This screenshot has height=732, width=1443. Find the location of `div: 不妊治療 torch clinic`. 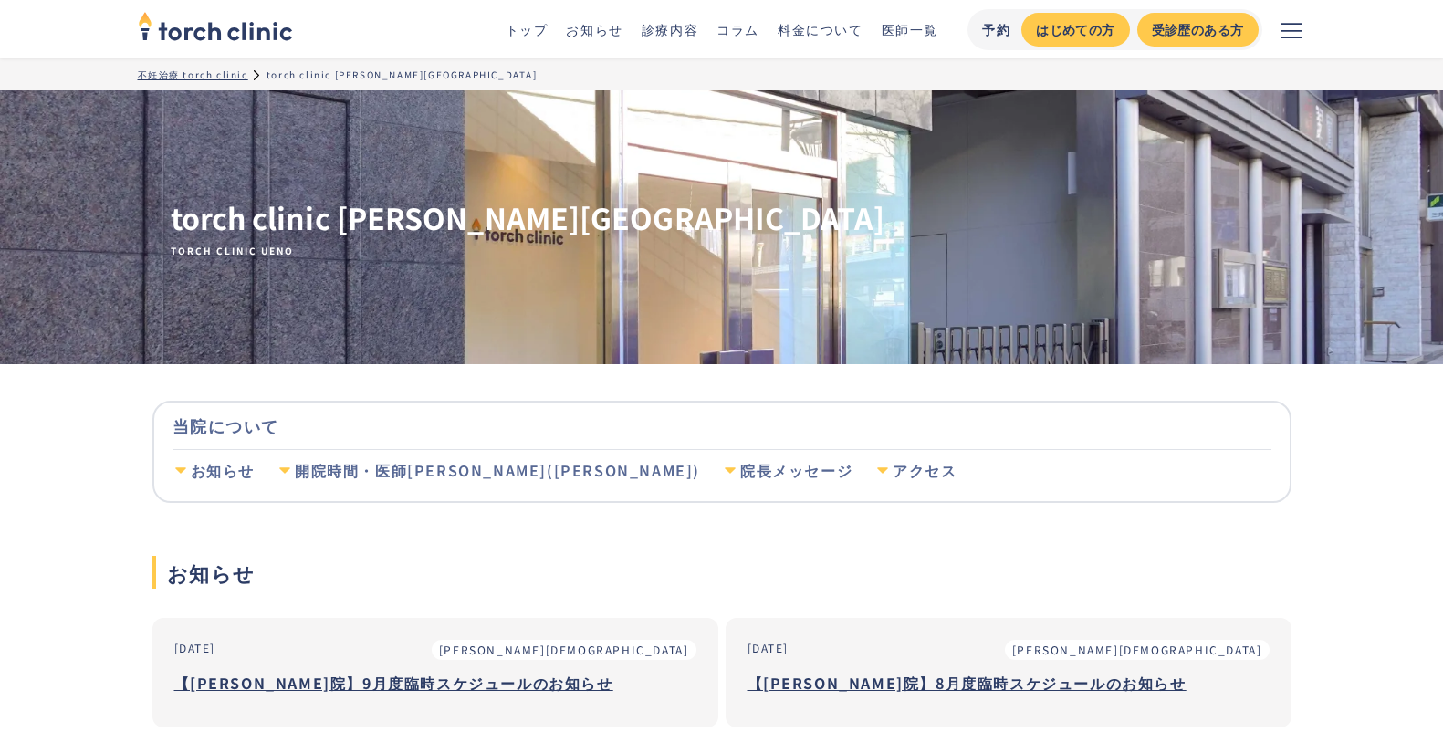

div: 不妊治療 torch clinic is located at coordinates (193, 74).